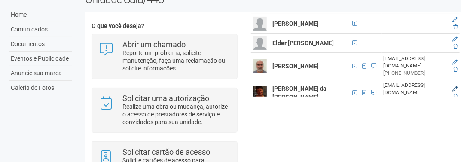 This screenshot has width=461, height=162. What do you see at coordinates (40, 59) in the screenshot?
I see `a: Eventos e Publicidade` at bounding box center [40, 59].